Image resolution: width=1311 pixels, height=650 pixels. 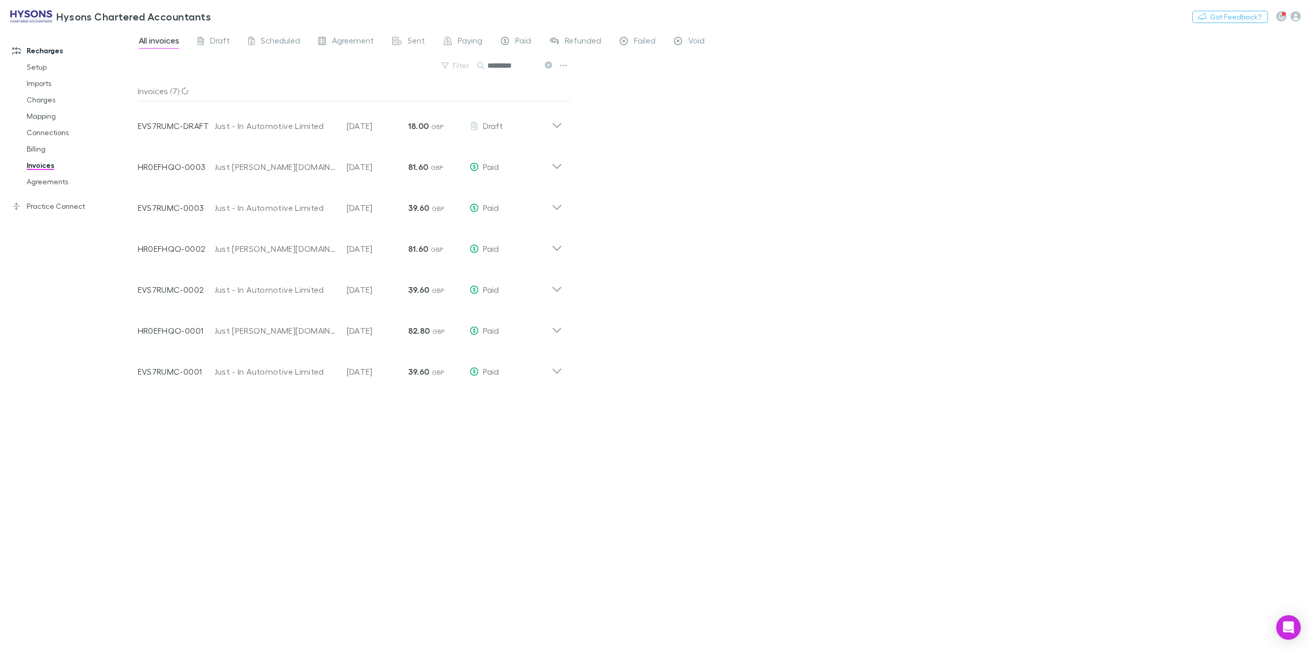 What do you see at coordinates (280, 42) in the screenshot?
I see `span: Scheduled` at bounding box center [280, 42].